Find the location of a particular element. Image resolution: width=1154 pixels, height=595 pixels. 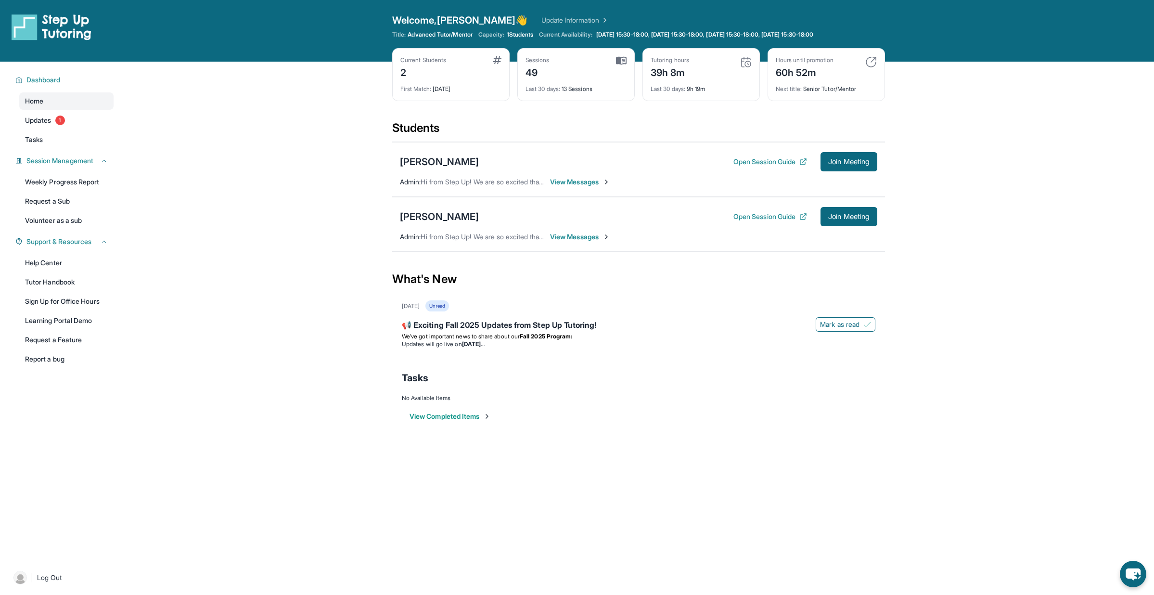

div: Unread is located at coordinates (437, 306).